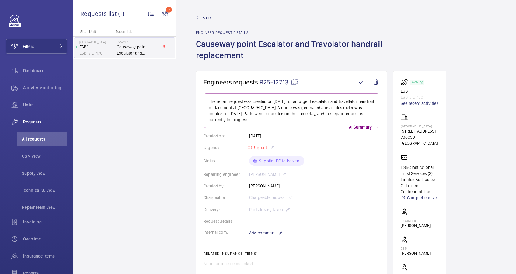  Describe the element at coordinates (45, 122) in the screenshot. I see `span: Requests` at that location.